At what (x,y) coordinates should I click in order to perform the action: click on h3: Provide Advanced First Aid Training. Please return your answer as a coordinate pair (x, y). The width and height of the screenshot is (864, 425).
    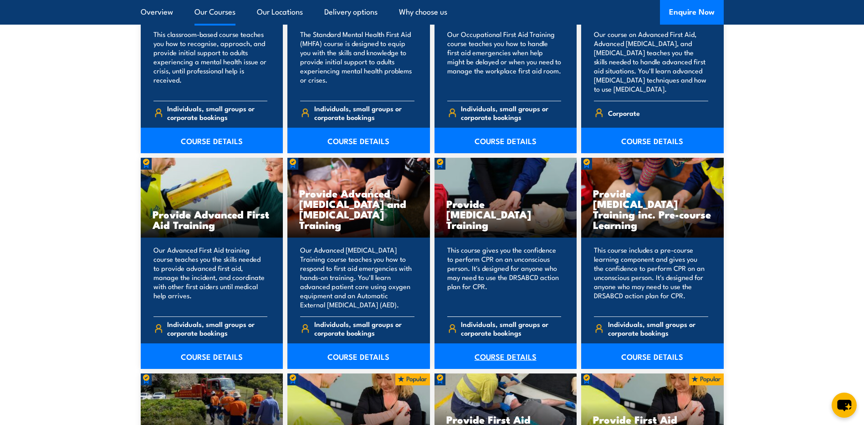
    Looking at the image, I should click on (212, 219).